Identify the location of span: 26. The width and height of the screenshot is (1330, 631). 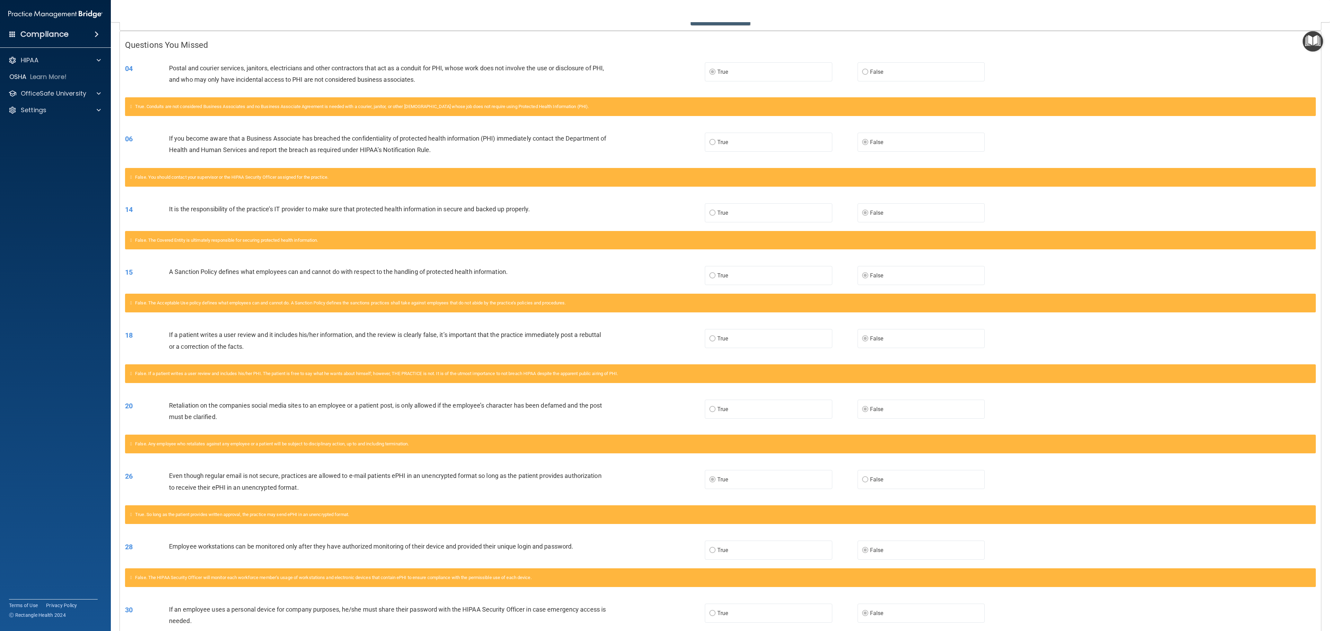
(129, 476).